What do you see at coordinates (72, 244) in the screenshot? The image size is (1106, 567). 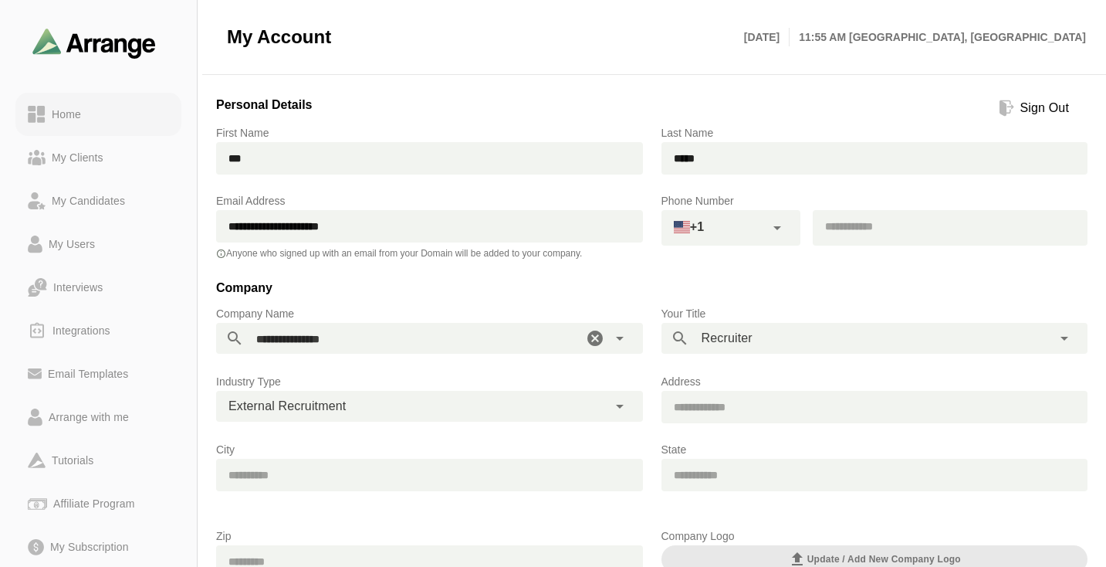 I see `div: My Users` at bounding box center [72, 244].